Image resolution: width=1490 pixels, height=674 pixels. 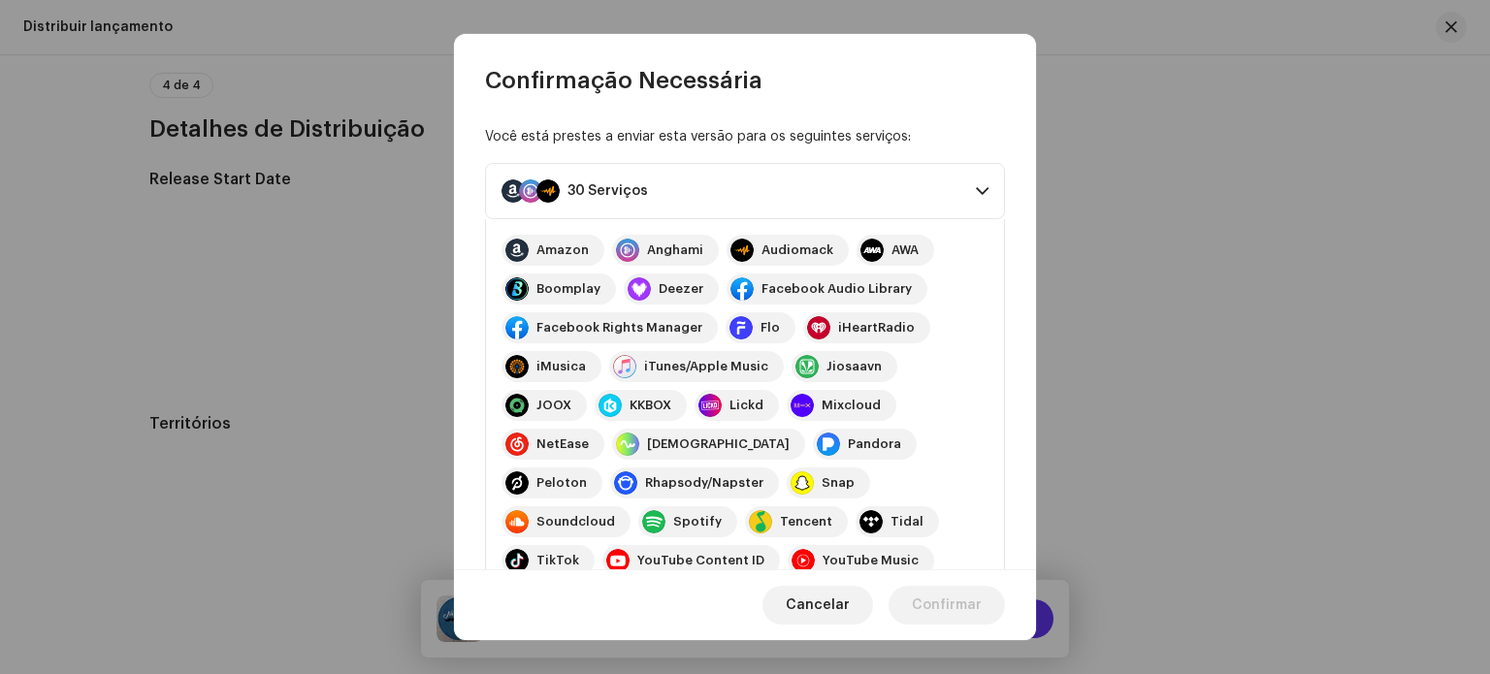 What do you see at coordinates (838, 483) in the screenshot?
I see `div: Snap` at bounding box center [838, 483].